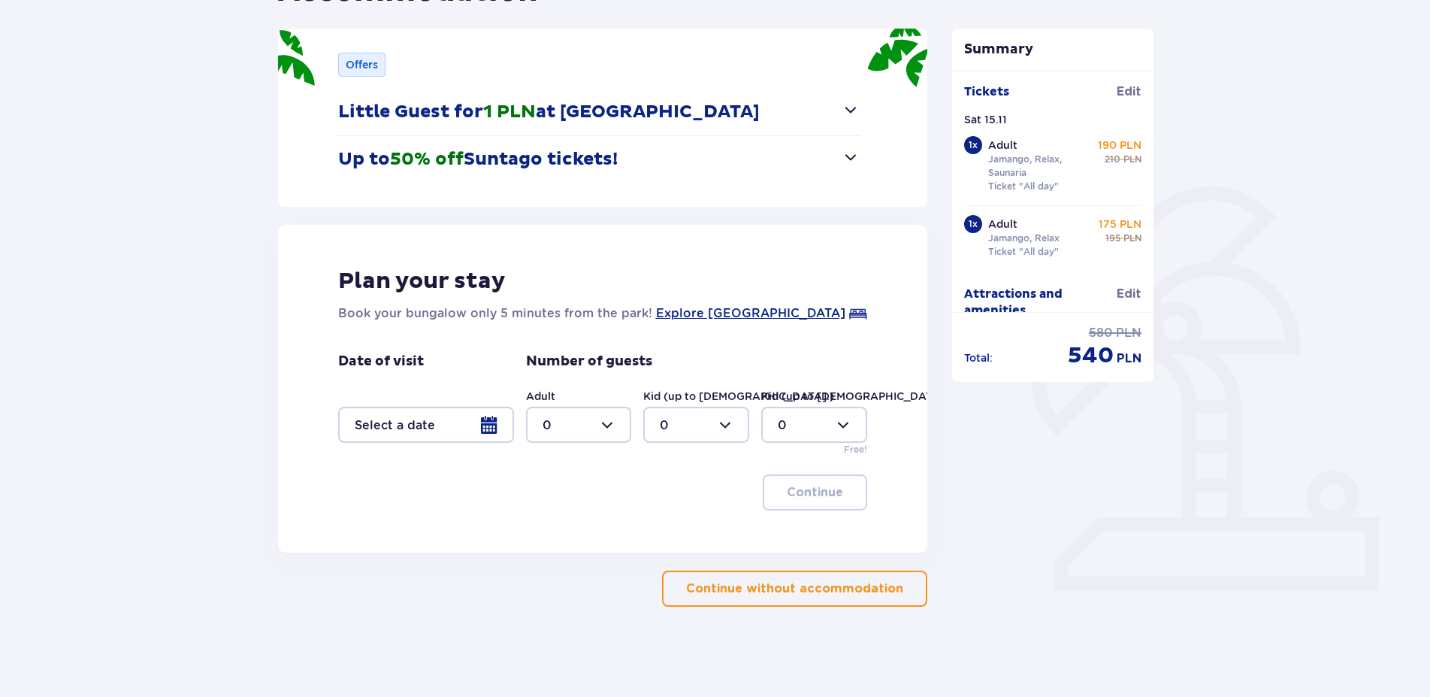 The height and width of the screenshot is (697, 1430). I want to click on p: Jamango, Relax, so click(1023, 238).